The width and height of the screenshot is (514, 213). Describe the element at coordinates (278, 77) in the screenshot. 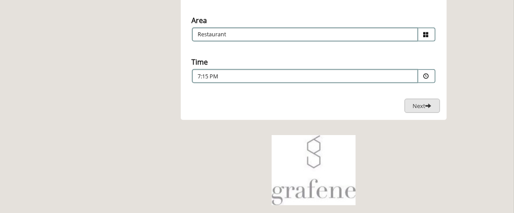

I see `p: 7:15 PM` at that location.